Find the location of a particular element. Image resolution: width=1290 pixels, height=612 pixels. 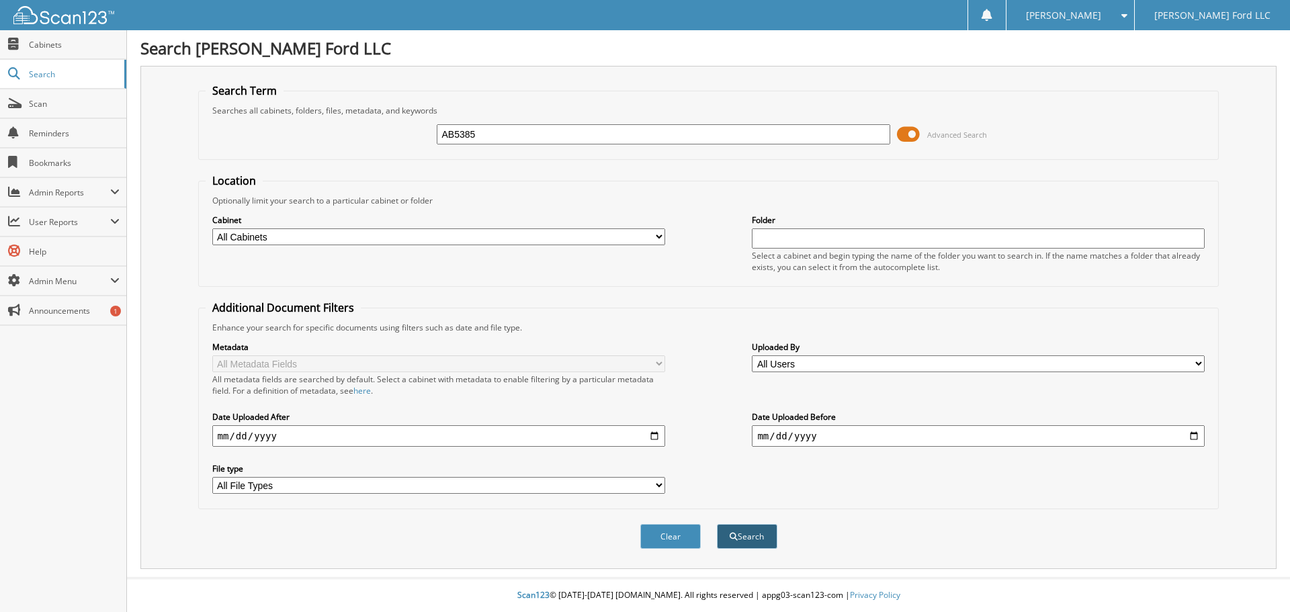

legend: Additional Document Filters is located at coordinates (283, 308).